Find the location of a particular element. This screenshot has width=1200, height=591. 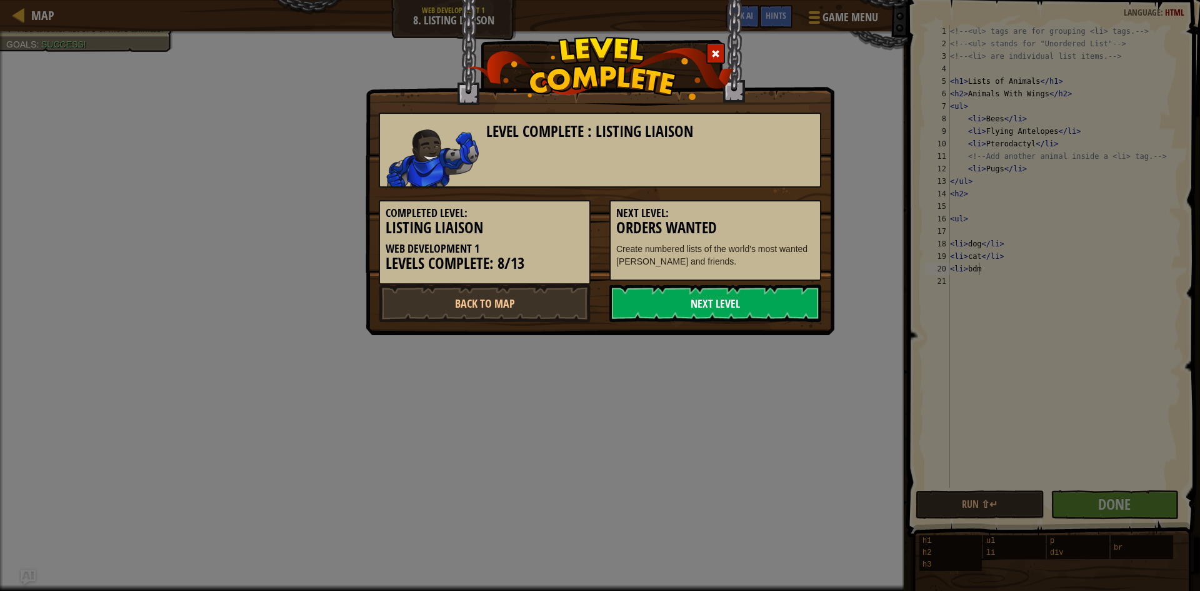

h3: Listing Liaison is located at coordinates (485, 228).